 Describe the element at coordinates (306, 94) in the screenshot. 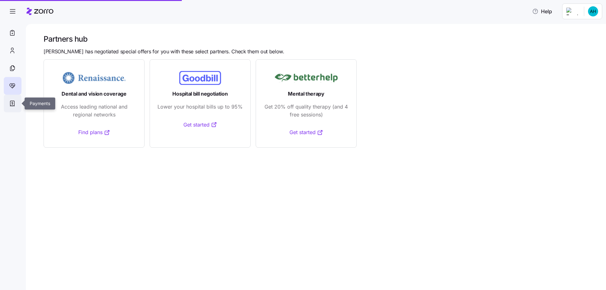

I see `span: Mental therapy` at that location.